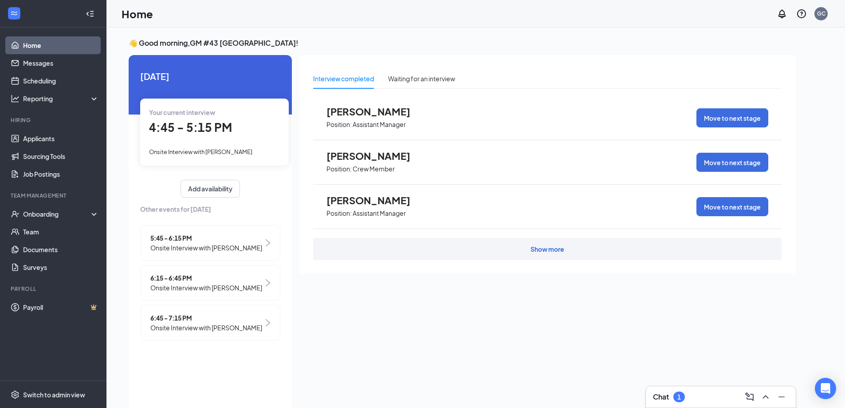 This screenshot has width=845, height=408. I want to click on p: Crew Member, so click(374, 169).